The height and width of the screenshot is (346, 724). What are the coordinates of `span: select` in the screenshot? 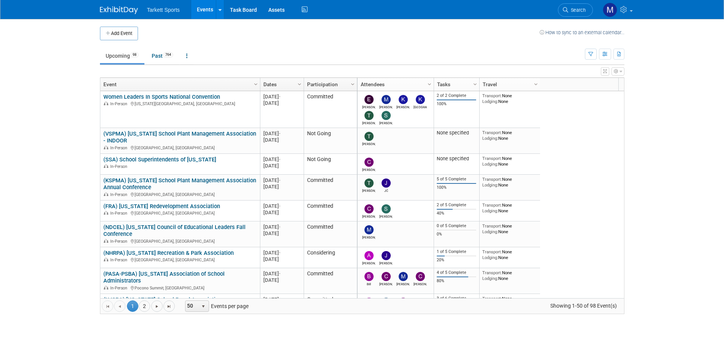 It's located at (203, 307).